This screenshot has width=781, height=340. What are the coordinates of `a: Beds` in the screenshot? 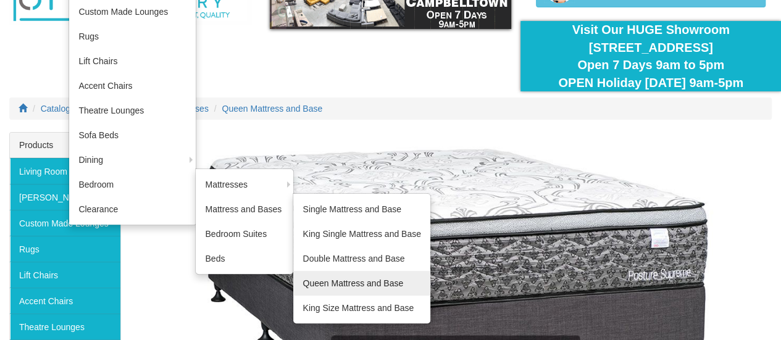 It's located at (244, 259).